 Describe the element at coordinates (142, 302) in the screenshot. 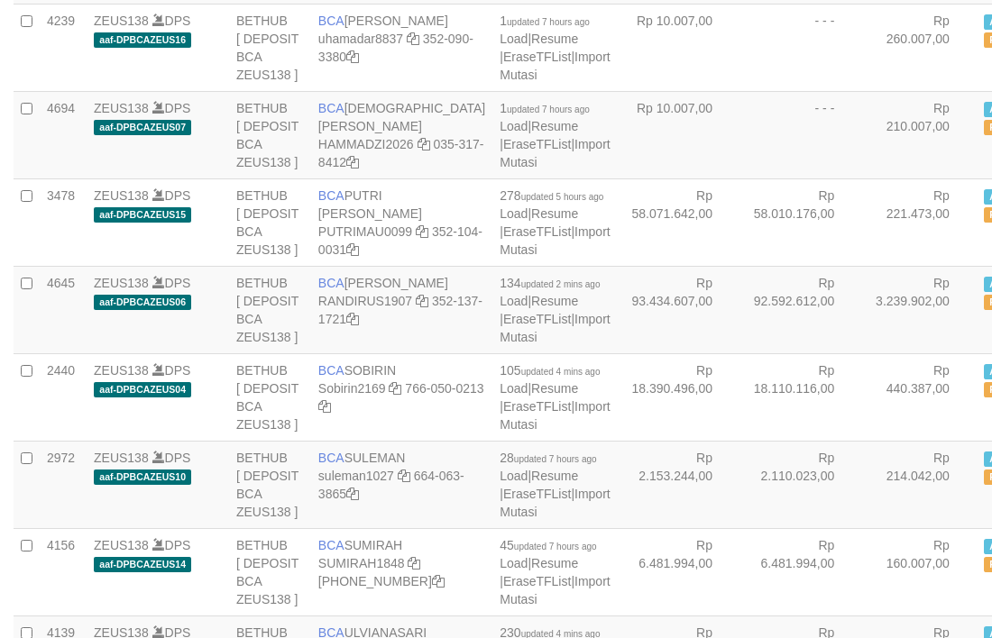

I see `span: aaf-DPBCAZEUS06` at that location.